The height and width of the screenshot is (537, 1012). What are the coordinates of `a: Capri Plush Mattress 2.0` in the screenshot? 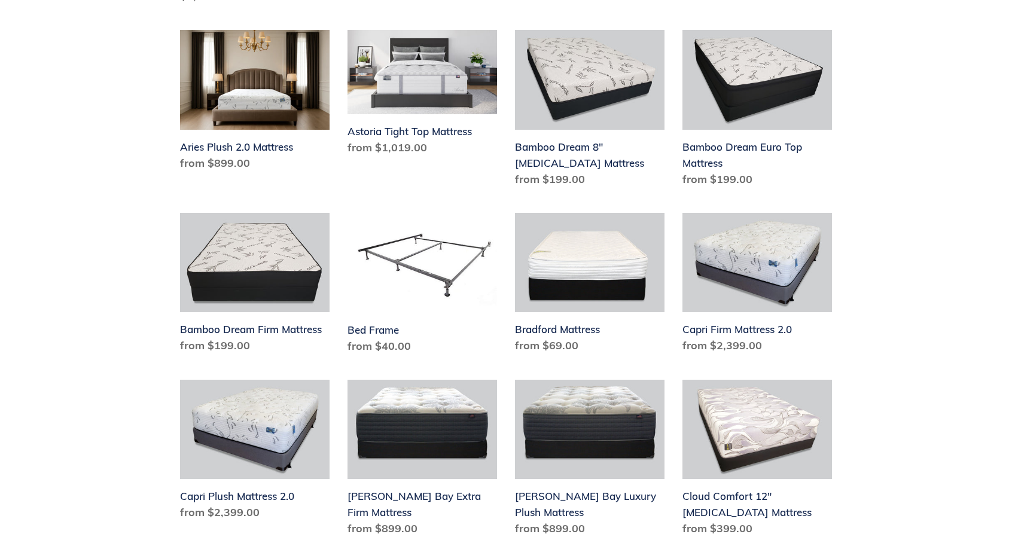 It's located at (255, 453).